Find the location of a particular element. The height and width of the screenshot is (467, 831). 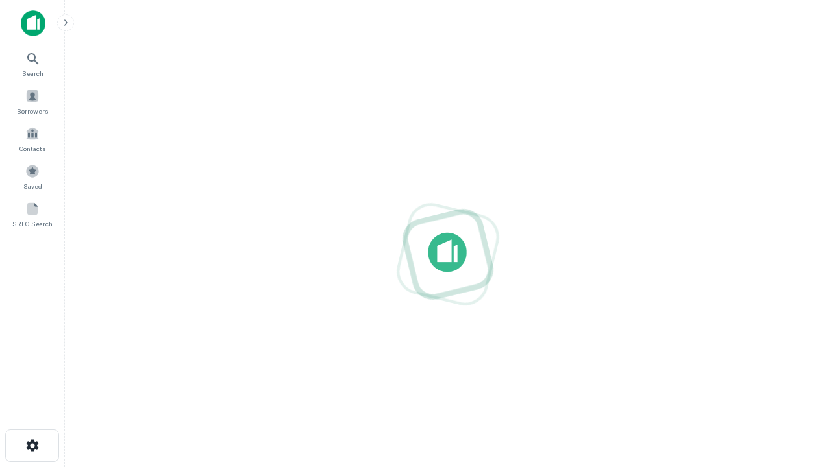

div: Saved is located at coordinates (32, 177).